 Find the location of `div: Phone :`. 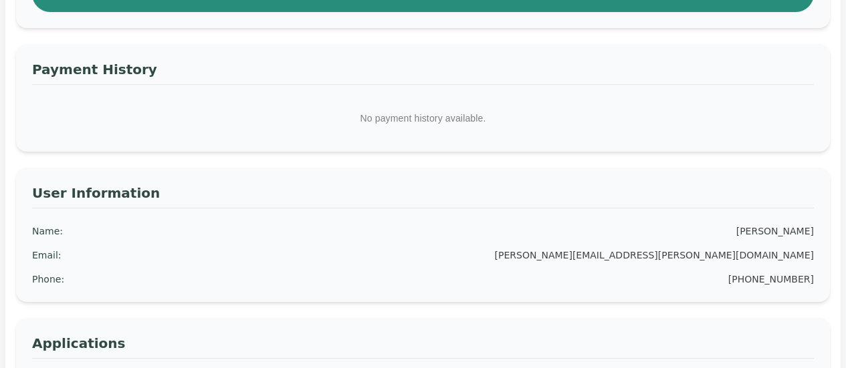

div: Phone : is located at coordinates (48, 279).